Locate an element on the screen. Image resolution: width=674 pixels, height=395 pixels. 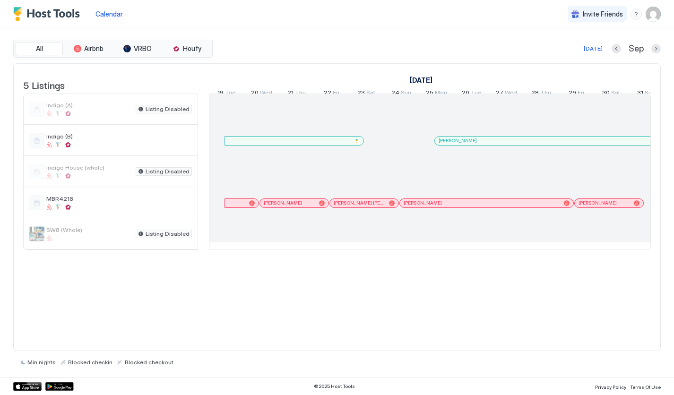
span: Invite Friends is located at coordinates (603, 14).